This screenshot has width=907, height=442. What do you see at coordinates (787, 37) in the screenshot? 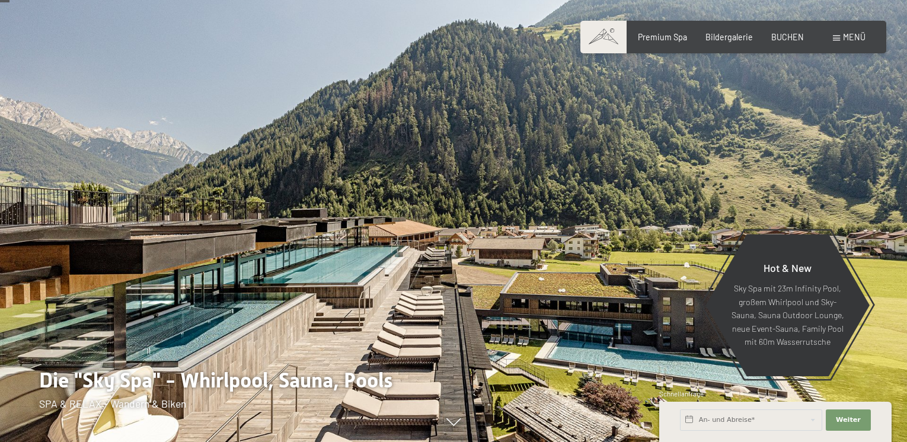
I see `span: BUCHEN` at bounding box center [787, 37].